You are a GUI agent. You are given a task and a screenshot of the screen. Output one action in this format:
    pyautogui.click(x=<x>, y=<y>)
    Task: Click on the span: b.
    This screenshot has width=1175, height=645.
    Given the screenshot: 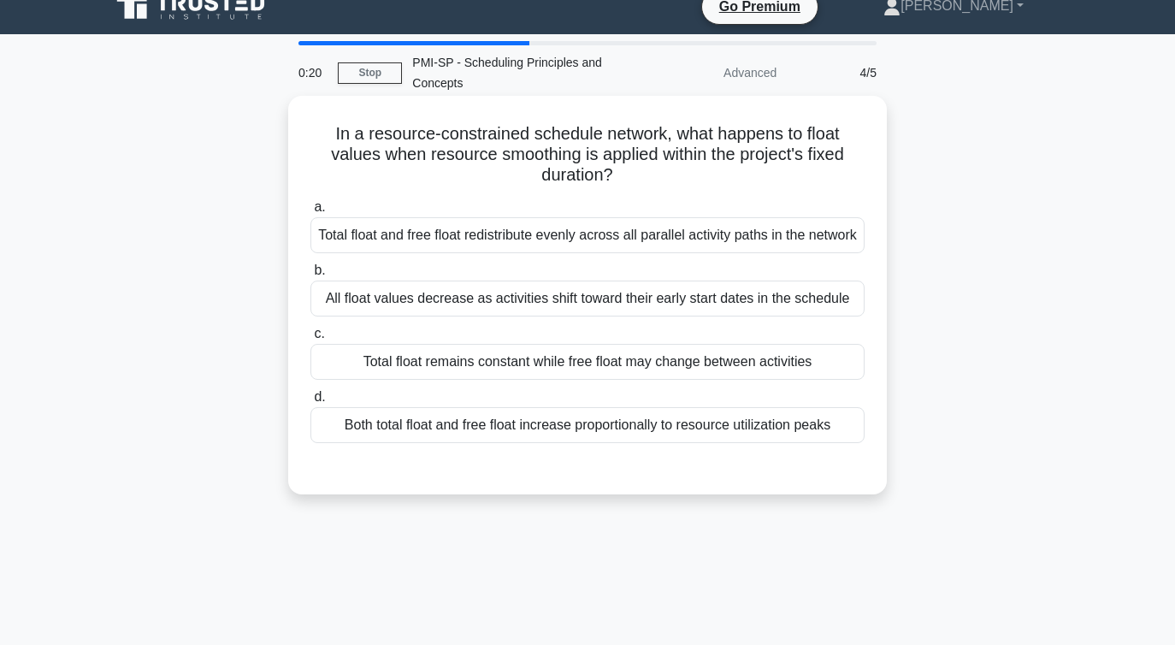 What is the action you would take?
    pyautogui.click(x=319, y=269)
    